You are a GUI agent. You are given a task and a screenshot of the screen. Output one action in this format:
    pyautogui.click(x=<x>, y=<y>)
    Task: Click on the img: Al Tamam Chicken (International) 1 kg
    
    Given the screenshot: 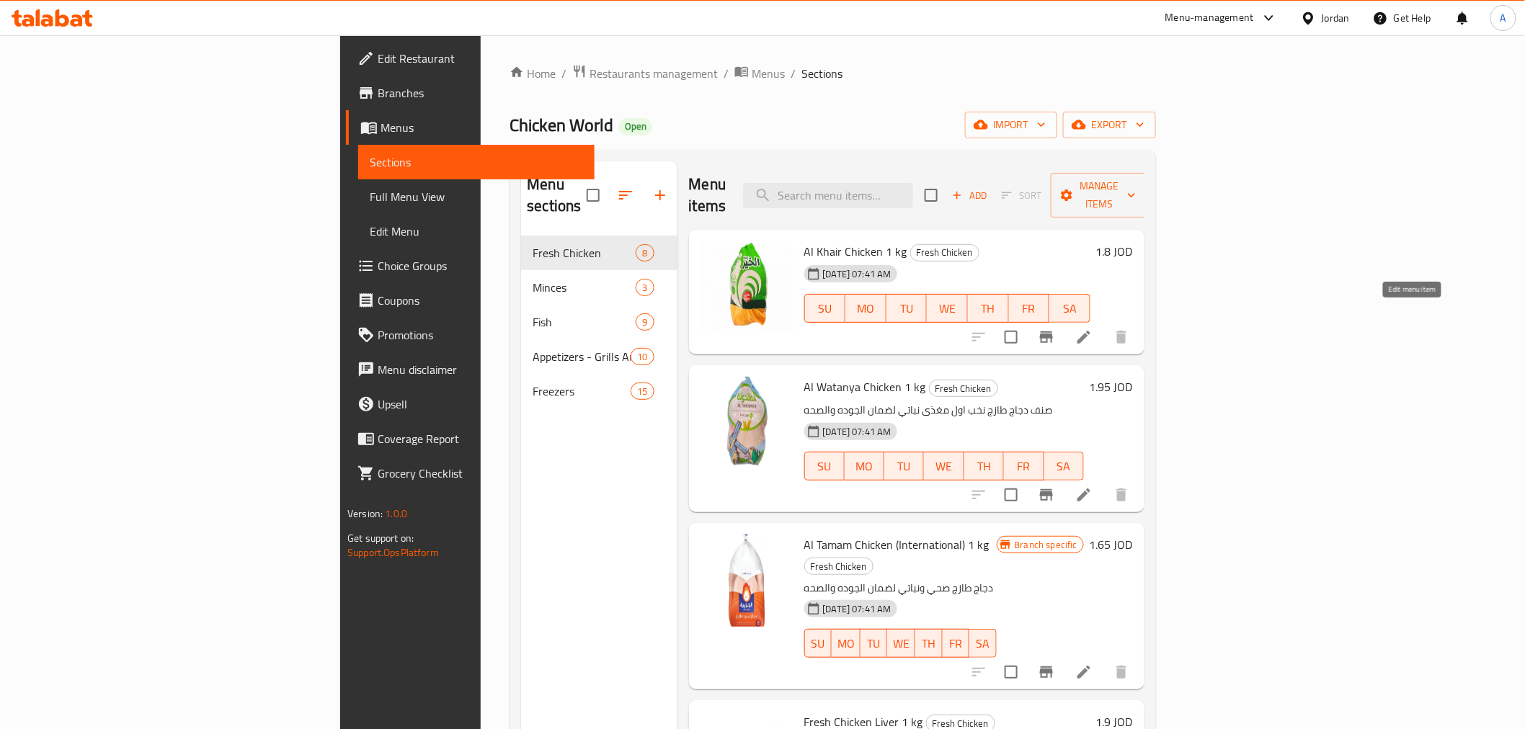 What is the action you would take?
    pyautogui.click(x=747, y=581)
    